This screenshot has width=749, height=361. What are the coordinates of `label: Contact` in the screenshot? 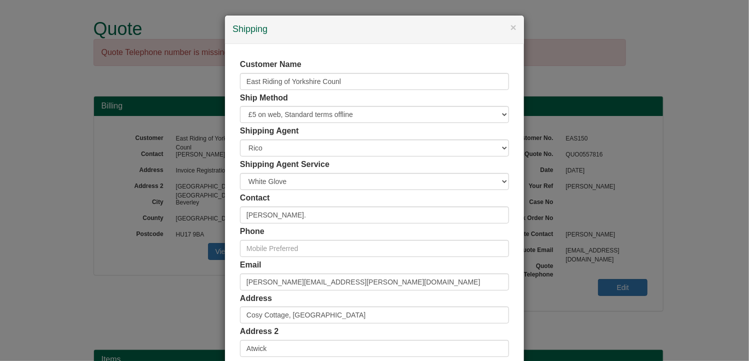 It's located at (255, 198).